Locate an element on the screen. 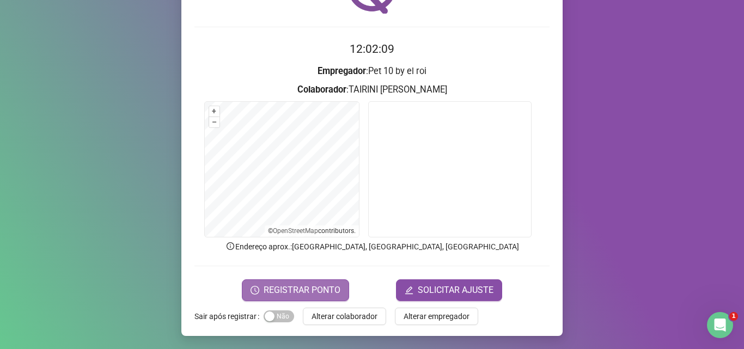 The image size is (744, 349). span: edit is located at coordinates (409, 290).